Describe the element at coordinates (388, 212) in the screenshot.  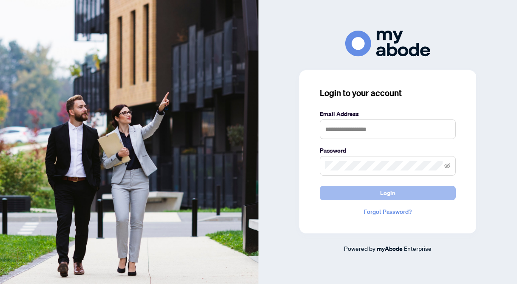
I see `a: Forgot Password?` at that location.